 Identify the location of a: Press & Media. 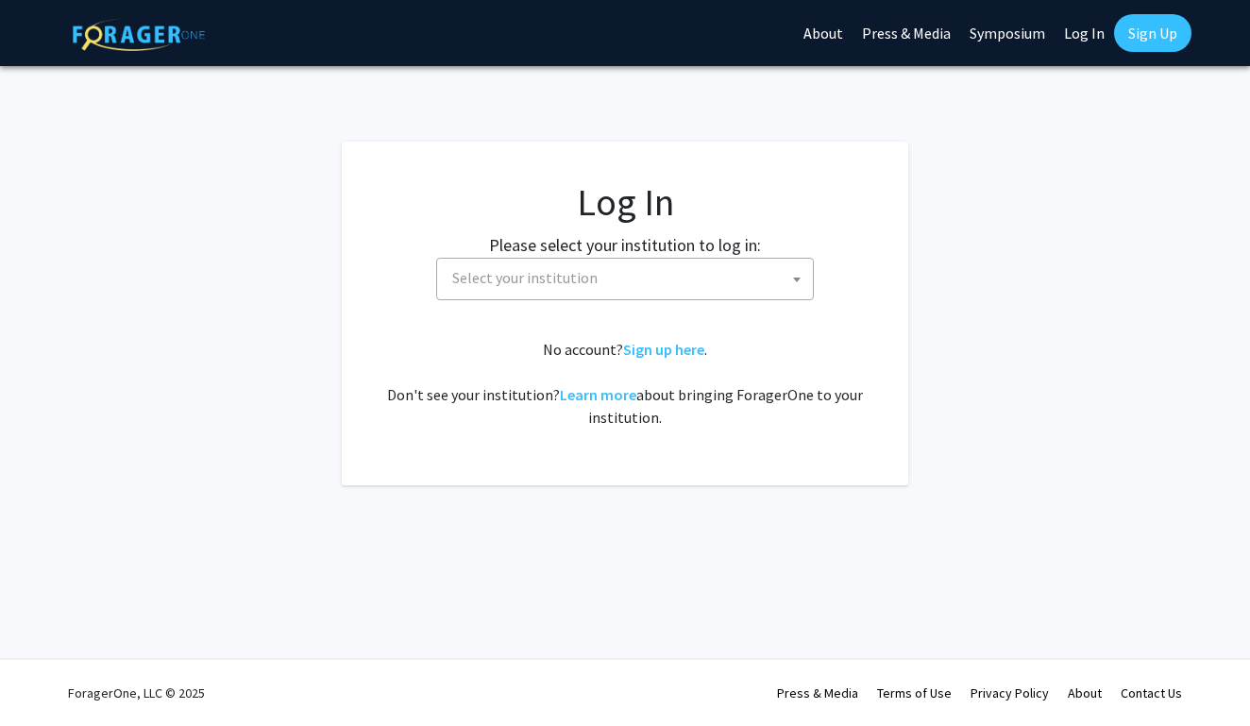
(817, 693).